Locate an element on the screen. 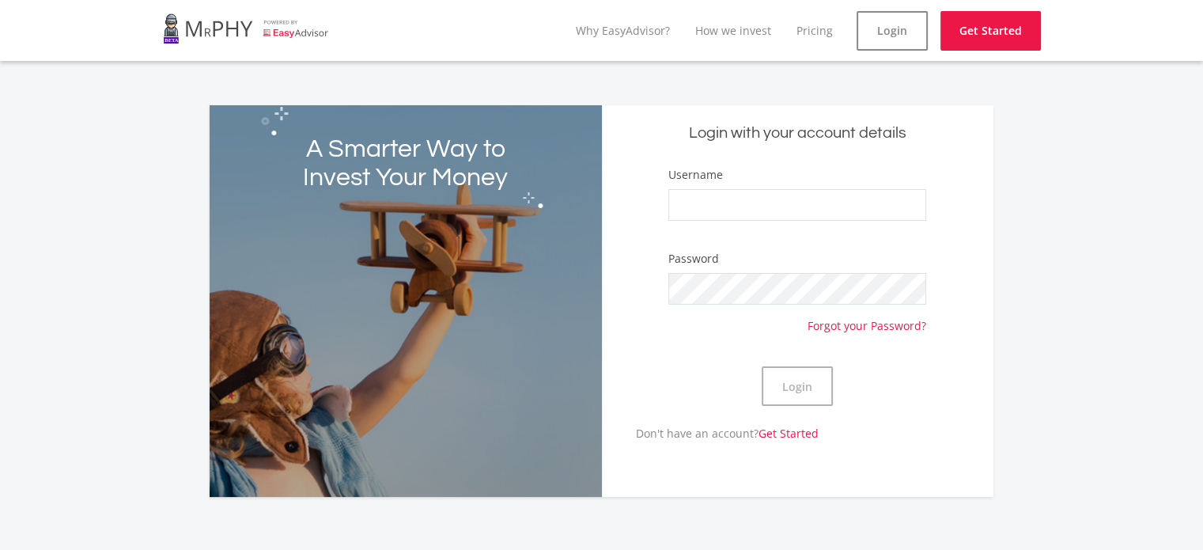  h5: Login with your account details is located at coordinates (797, 133).